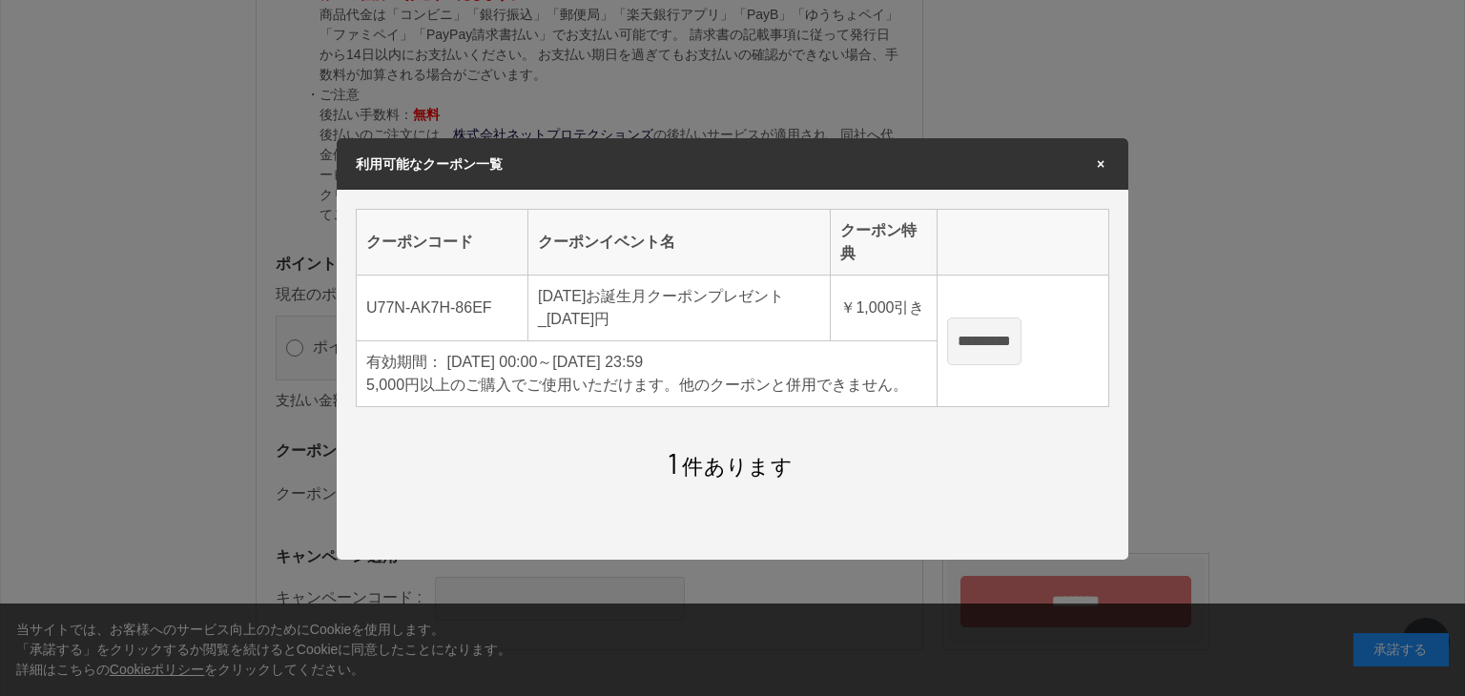  What do you see at coordinates (443, 308) in the screenshot?
I see `td: U77N-AK7H-86EF` at bounding box center [443, 308].